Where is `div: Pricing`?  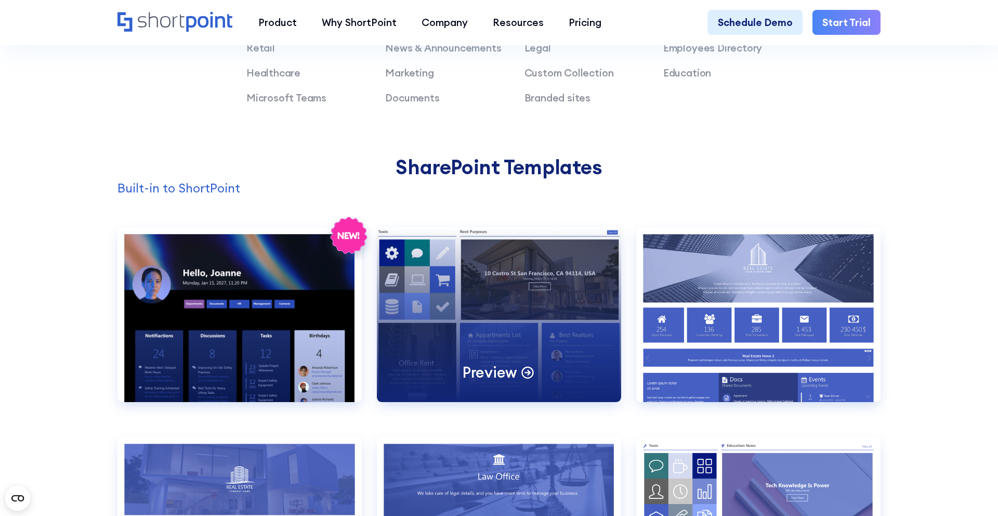 div: Pricing is located at coordinates (585, 22).